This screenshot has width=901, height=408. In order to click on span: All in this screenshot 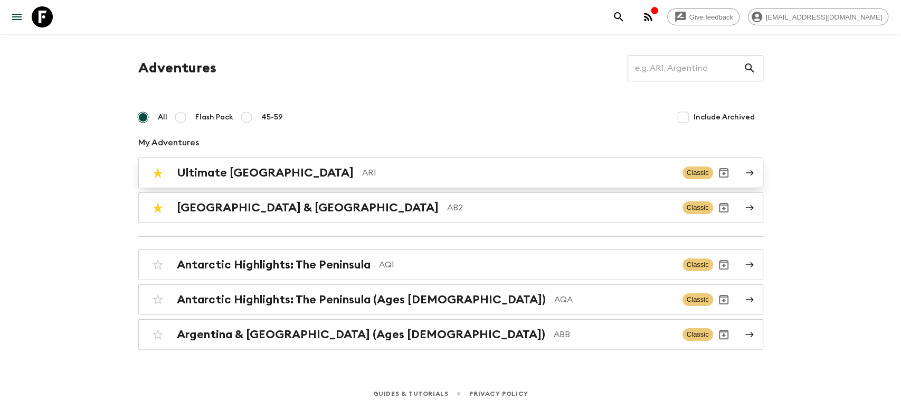, I will do `click(163, 117)`.